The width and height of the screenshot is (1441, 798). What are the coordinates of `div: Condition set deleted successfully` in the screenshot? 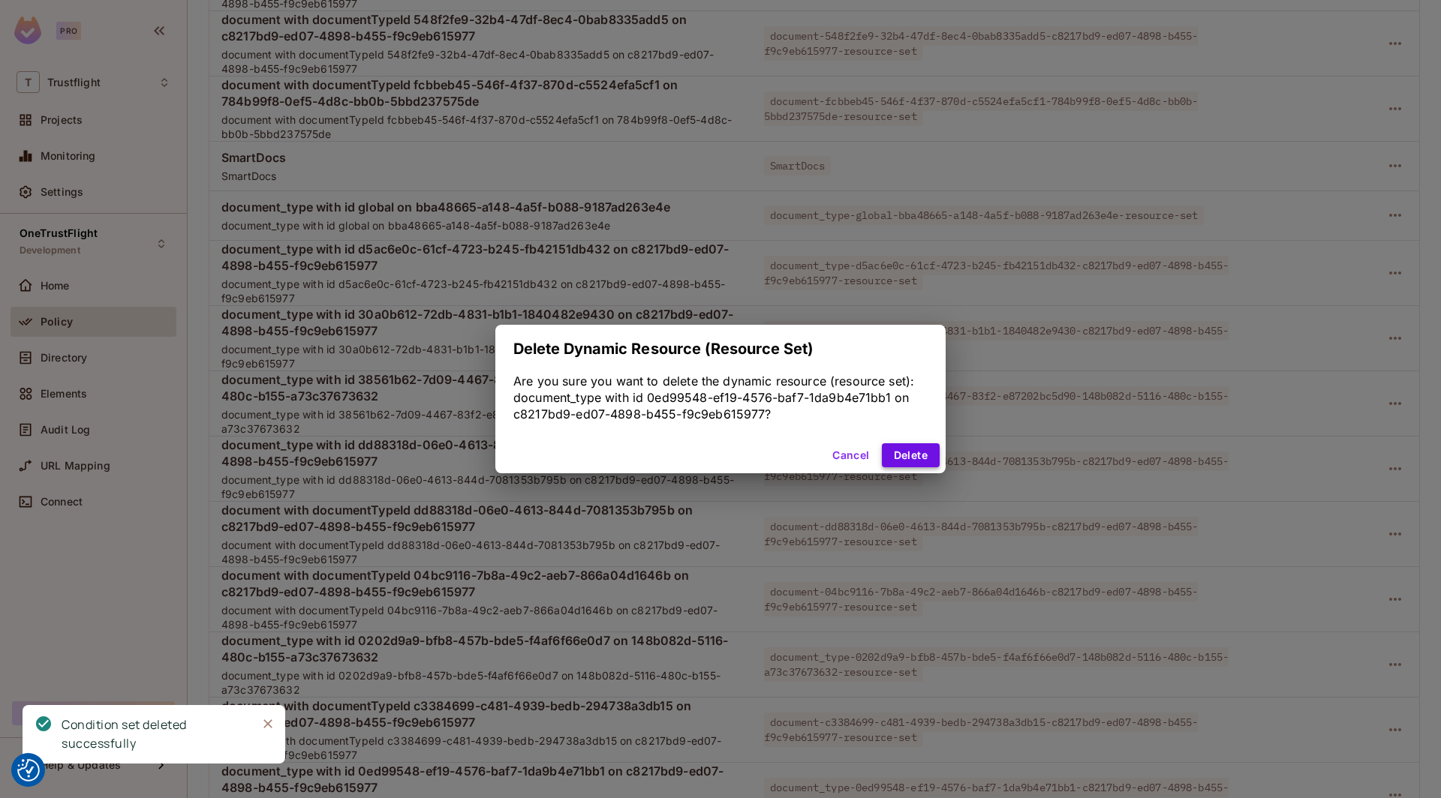 It's located at (153, 735).